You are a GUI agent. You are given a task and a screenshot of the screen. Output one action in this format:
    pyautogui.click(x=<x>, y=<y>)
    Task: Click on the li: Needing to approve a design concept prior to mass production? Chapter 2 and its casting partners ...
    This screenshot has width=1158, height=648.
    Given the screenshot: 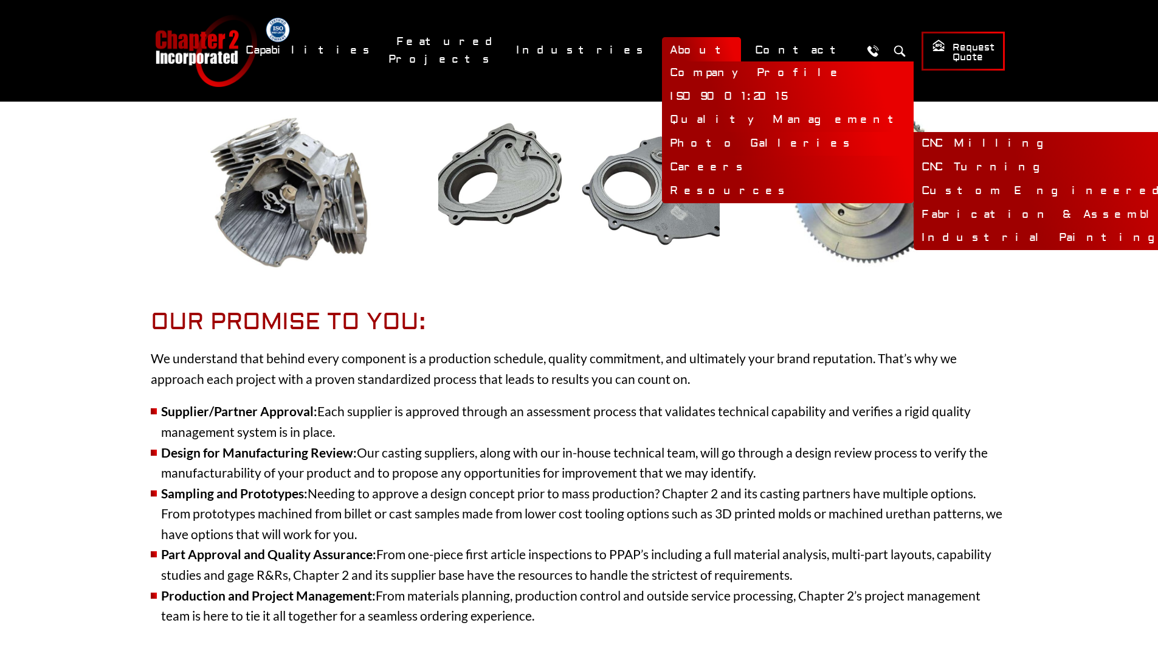 What is the action you would take?
    pyautogui.click(x=579, y=513)
    